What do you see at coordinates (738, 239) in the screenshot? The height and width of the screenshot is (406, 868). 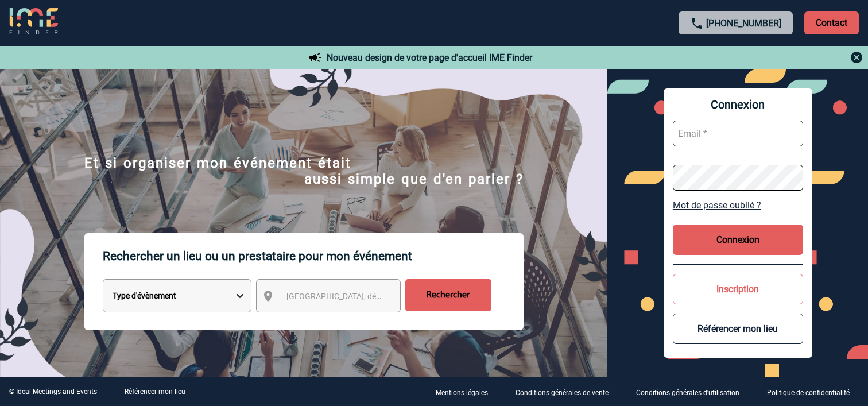 I see `button: Connexion` at bounding box center [738, 239].